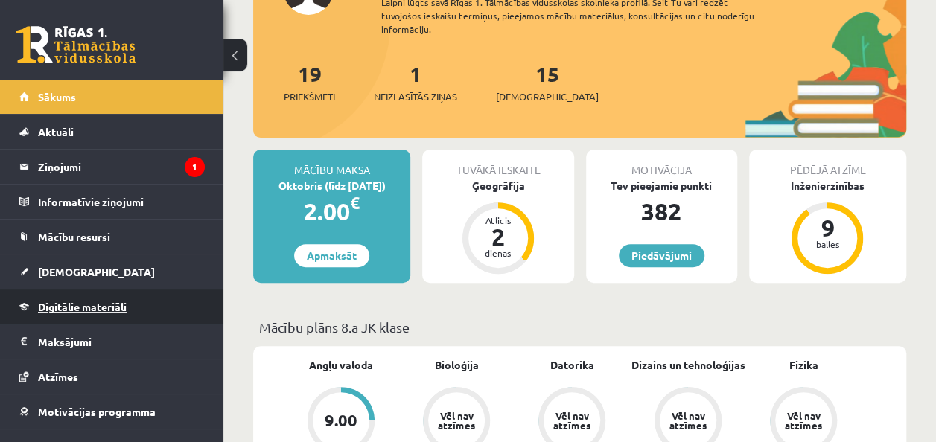 The image size is (936, 442). Describe the element at coordinates (415, 82) in the screenshot. I see `a: 1Neizlasītās ziņas` at that location.